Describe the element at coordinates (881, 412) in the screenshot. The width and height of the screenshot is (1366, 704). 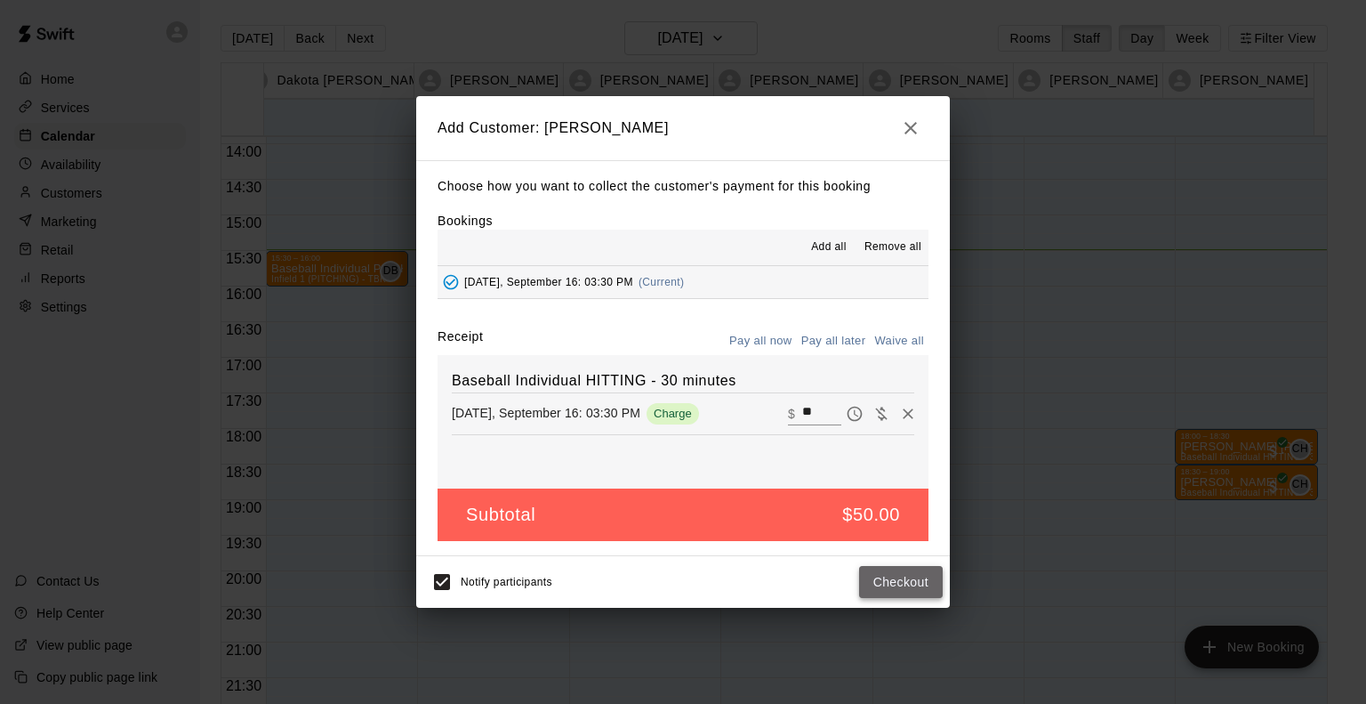
I see `span: Waive payment` at that location.